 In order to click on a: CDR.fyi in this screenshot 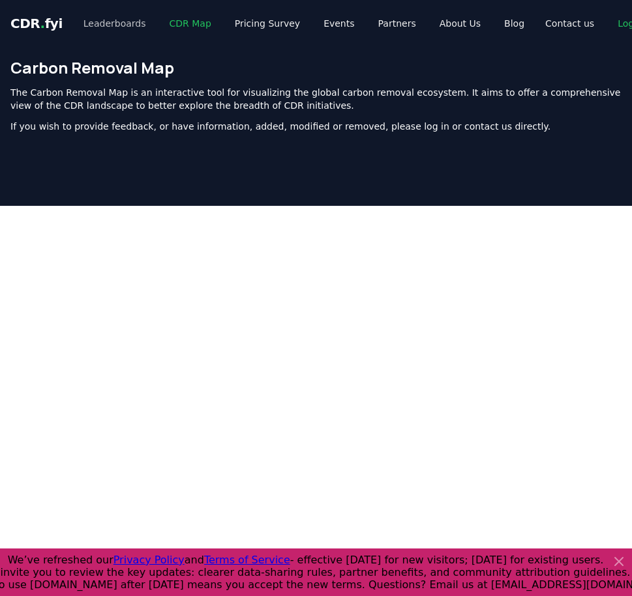, I will do `click(36, 23)`.